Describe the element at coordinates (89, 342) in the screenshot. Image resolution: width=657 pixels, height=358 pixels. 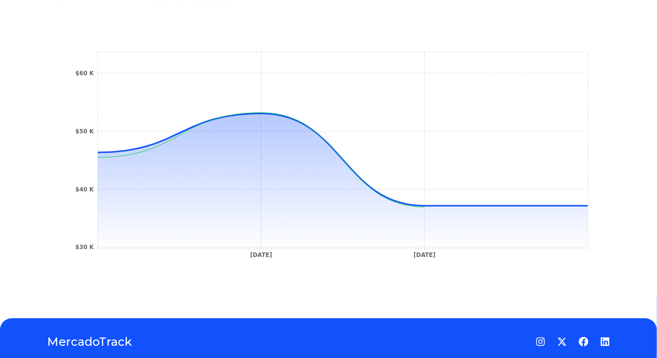
I see `a: MercadoTrack` at that location.